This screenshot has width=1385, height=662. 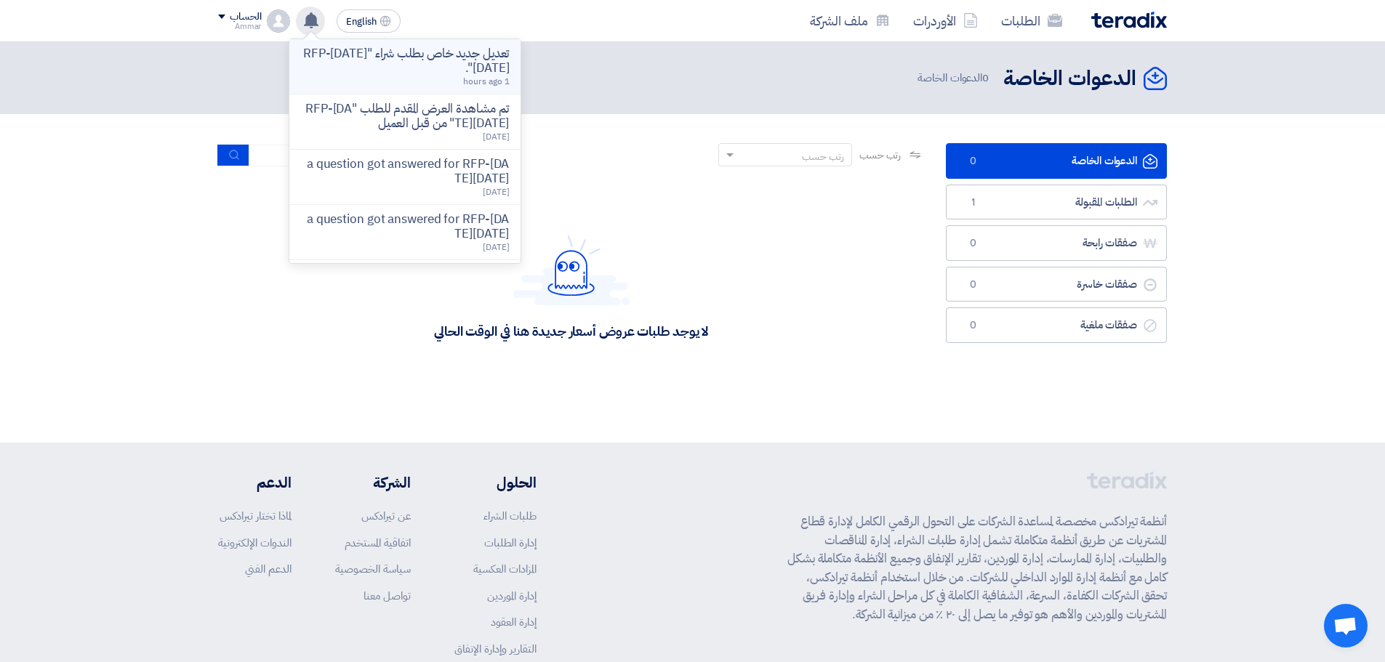 I want to click on a: التقارير وإدارة الإنفاق, so click(x=495, y=649).